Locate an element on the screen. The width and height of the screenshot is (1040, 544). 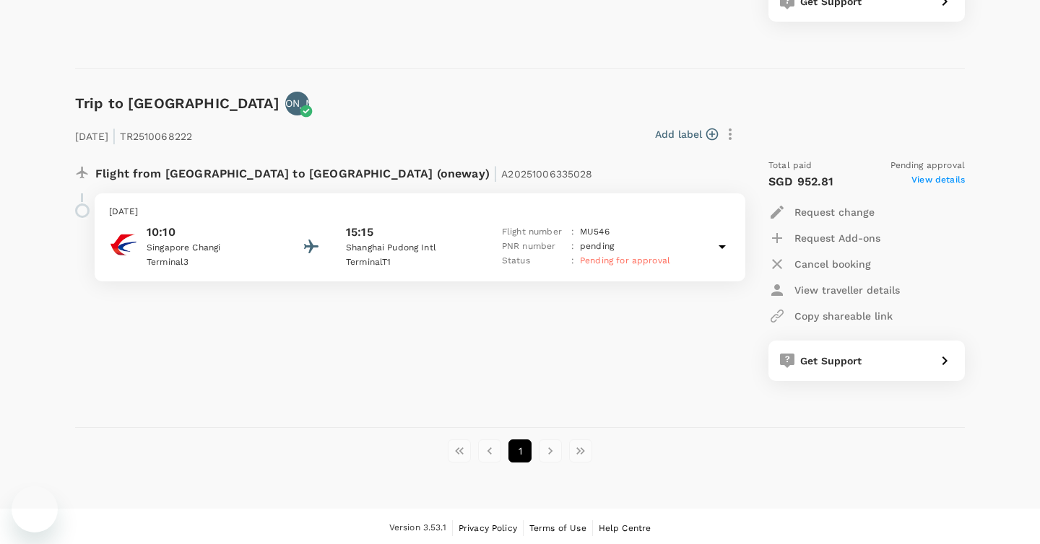
p: Flight number is located at coordinates (533, 232).